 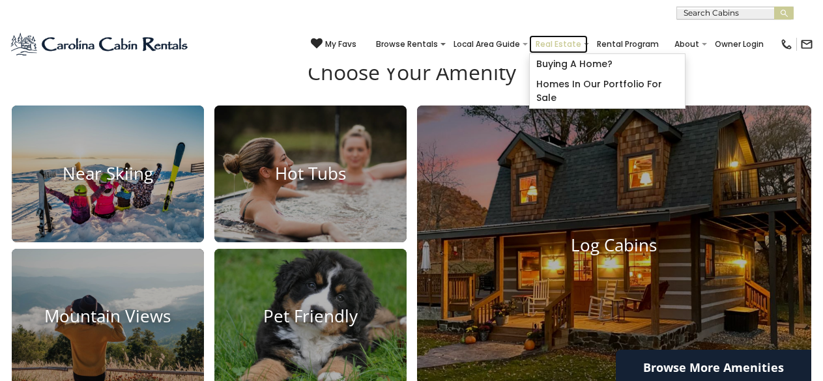 I want to click on h4: Near Skiing, so click(x=108, y=173).